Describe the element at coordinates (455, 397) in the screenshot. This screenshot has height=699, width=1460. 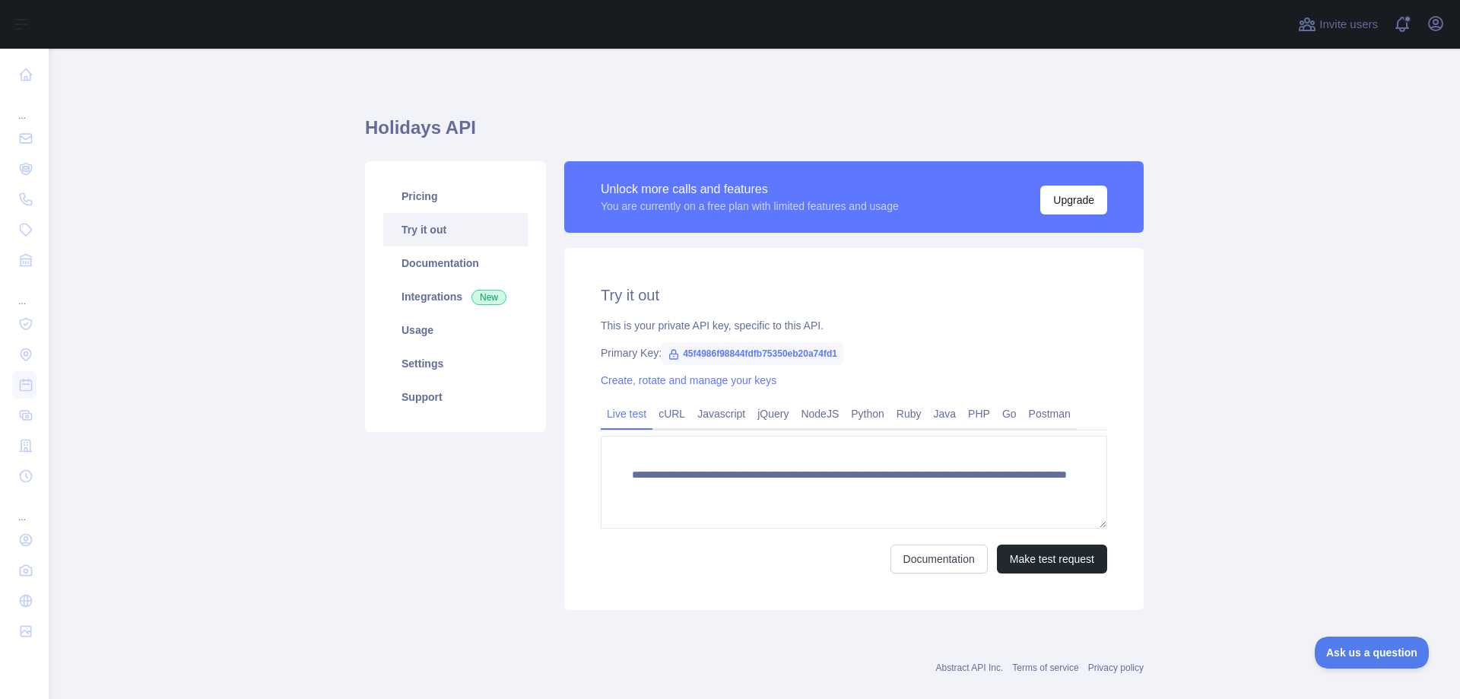
I see `a: Support` at that location.